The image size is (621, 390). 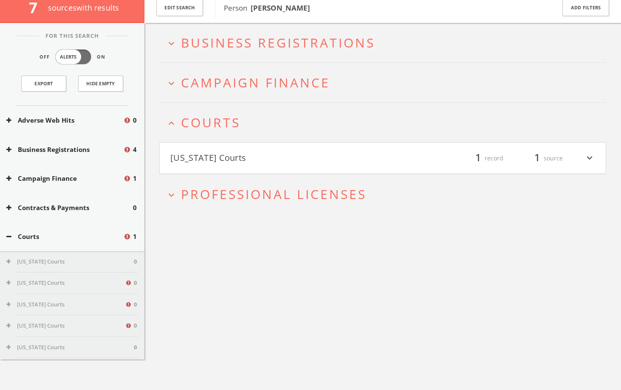 What do you see at coordinates (537, 158) in the screenshot?
I see `div: source` at bounding box center [537, 158].